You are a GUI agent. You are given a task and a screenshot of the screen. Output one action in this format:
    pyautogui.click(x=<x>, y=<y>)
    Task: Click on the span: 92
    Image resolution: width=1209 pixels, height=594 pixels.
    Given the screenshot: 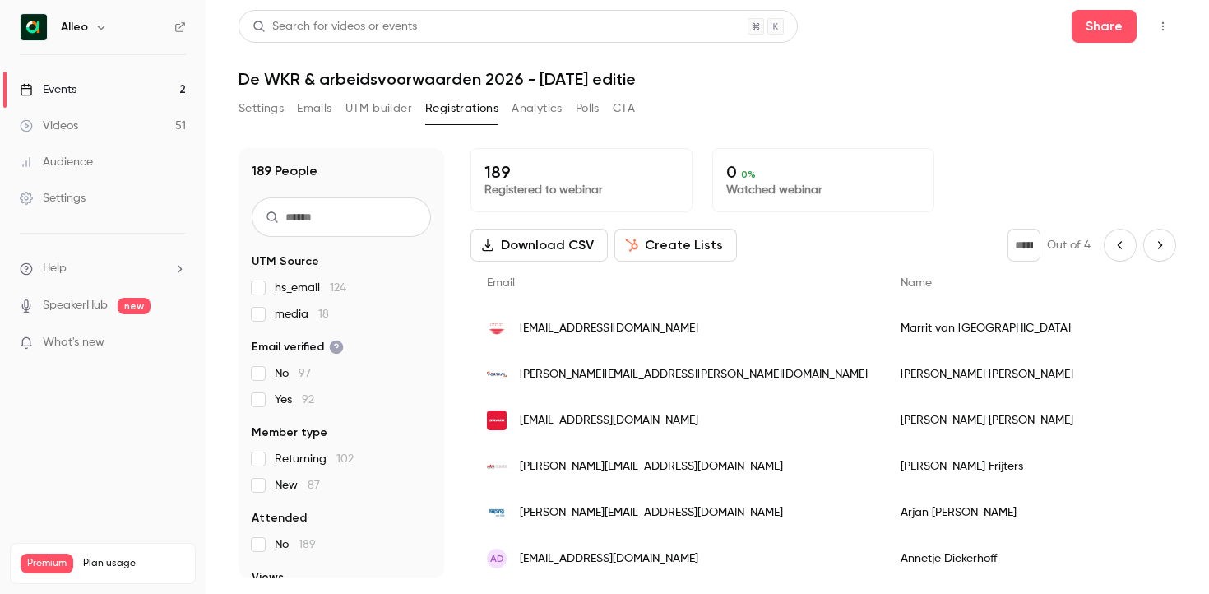 What is the action you would take?
    pyautogui.click(x=308, y=400)
    